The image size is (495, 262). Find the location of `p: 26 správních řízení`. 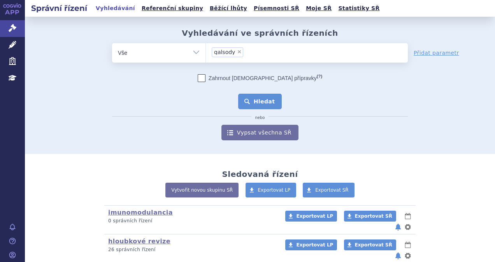

p: 26 správních řízení is located at coordinates (191, 250).